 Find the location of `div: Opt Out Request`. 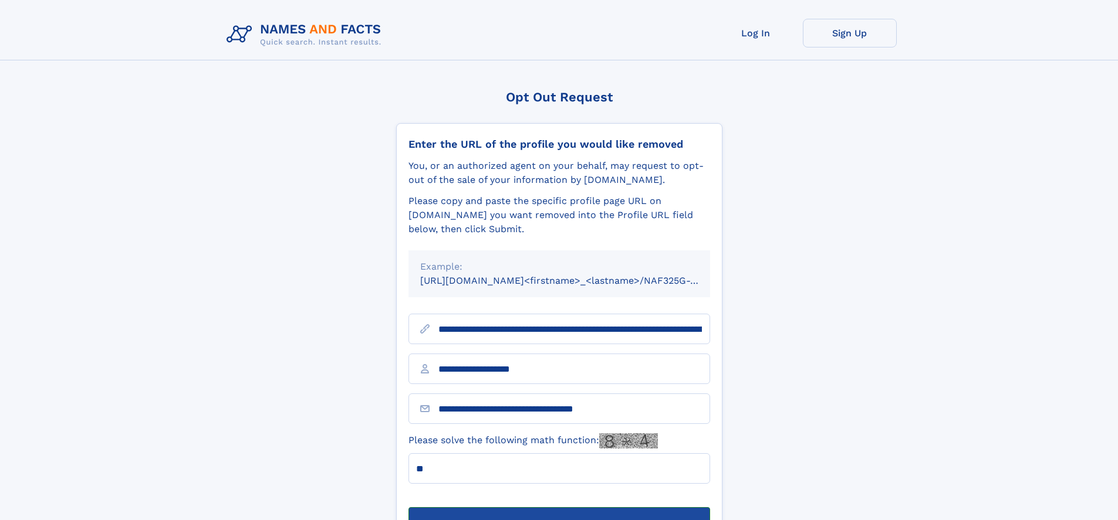

div: Opt Out Request is located at coordinates (559, 97).